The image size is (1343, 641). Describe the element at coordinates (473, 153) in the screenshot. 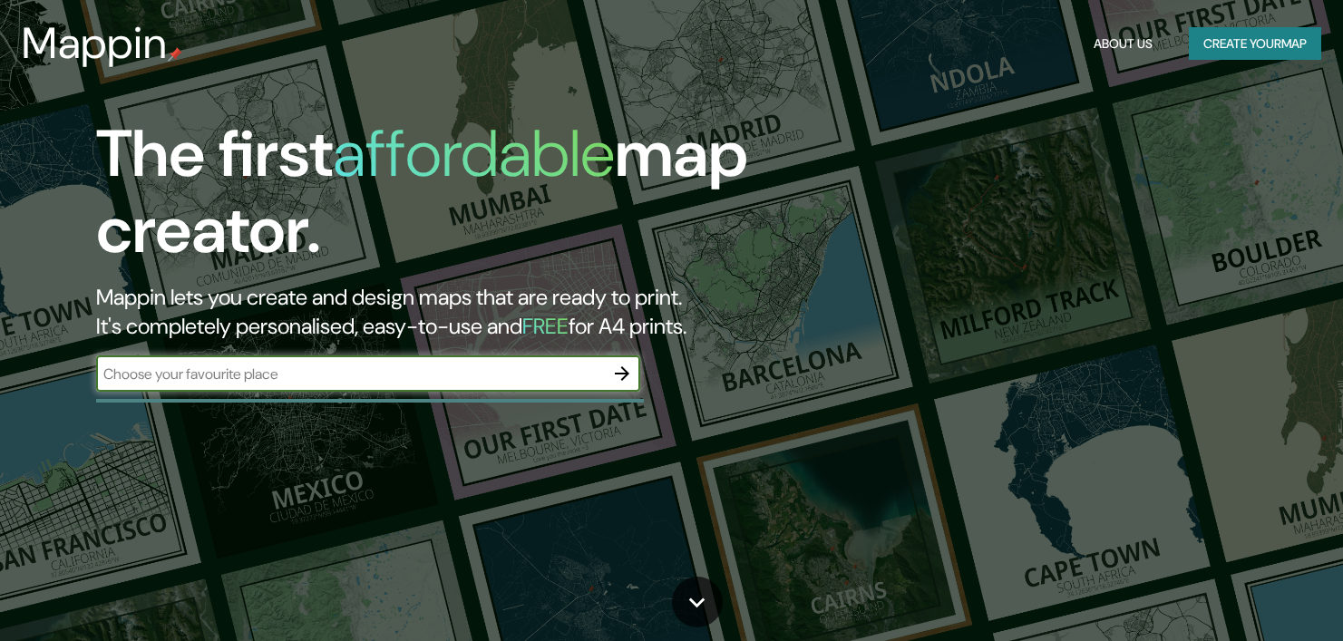

I see `h1: affordable` at that location.